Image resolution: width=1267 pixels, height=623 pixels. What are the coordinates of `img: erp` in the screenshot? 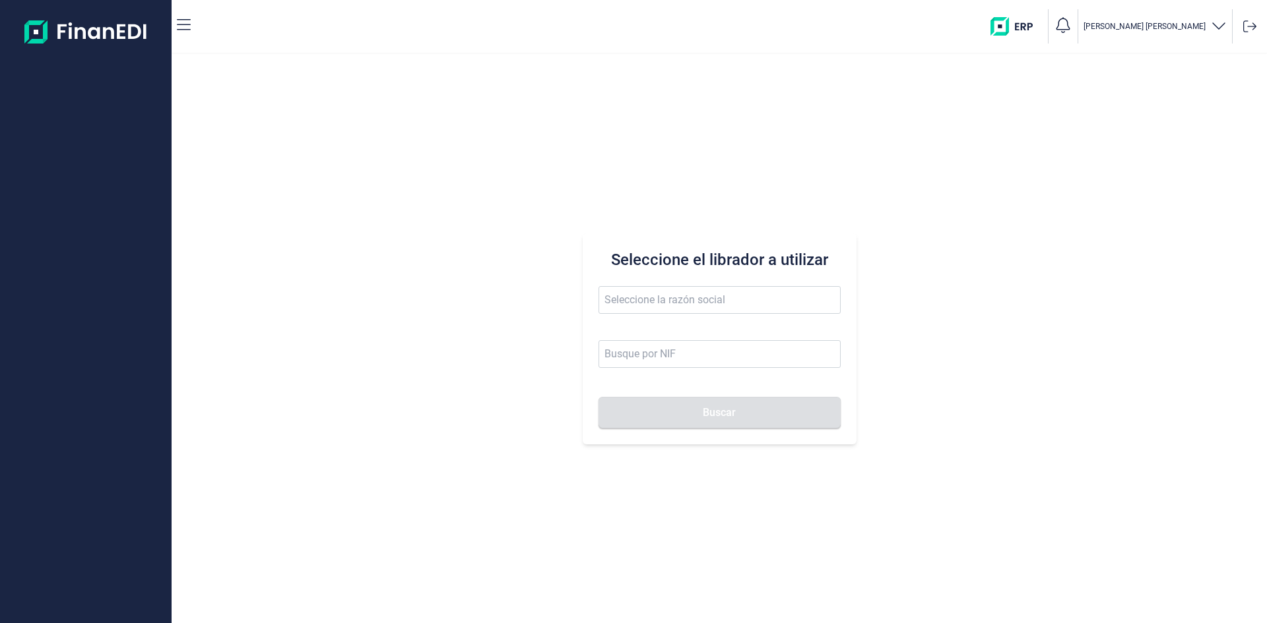 It's located at (1016, 26).